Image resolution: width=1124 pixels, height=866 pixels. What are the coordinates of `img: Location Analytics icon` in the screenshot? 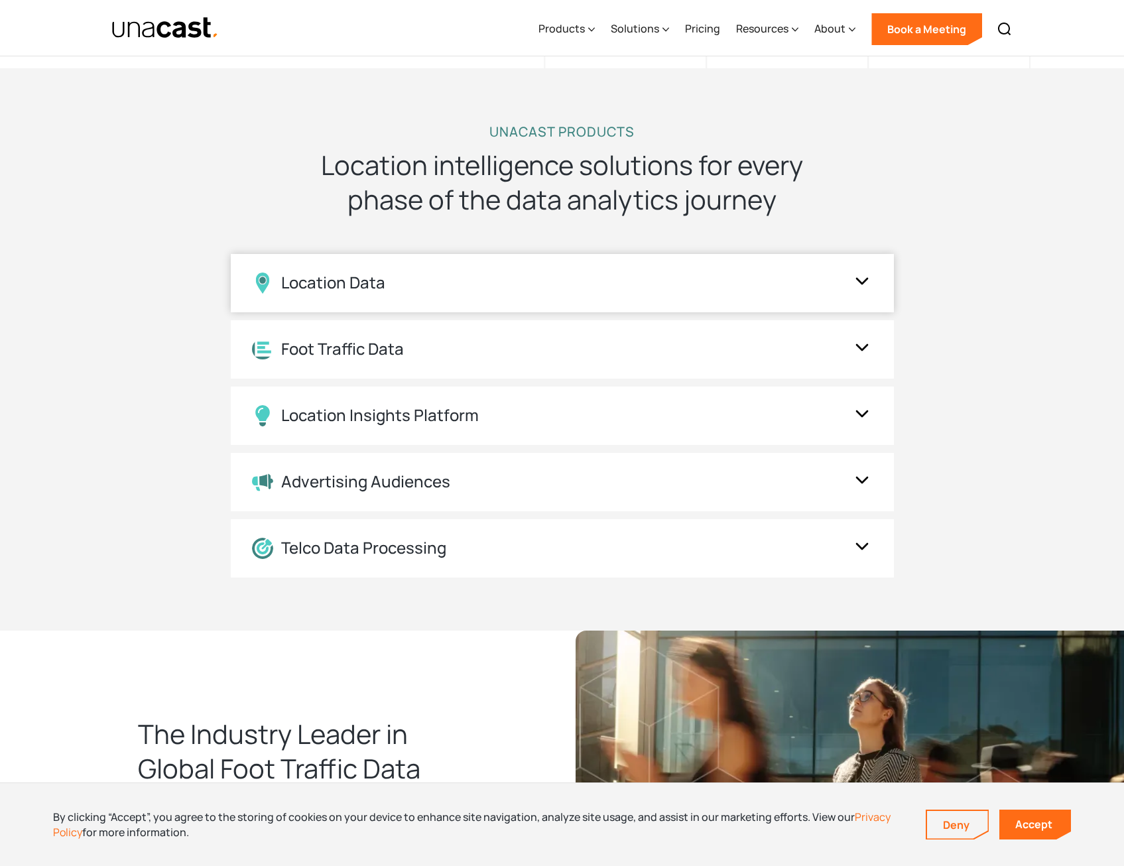 It's located at (263, 349).